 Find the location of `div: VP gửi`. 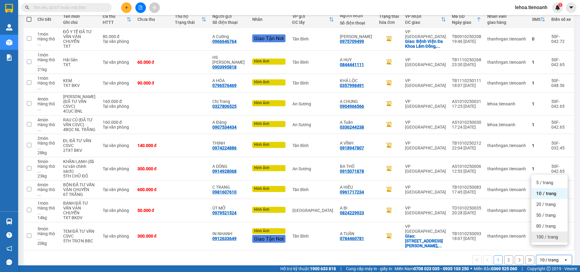

div: VP gửi is located at coordinates (311, 16).